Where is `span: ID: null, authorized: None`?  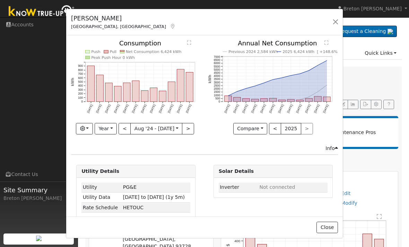
span: ID: null, authorized: None is located at coordinates (277, 187).